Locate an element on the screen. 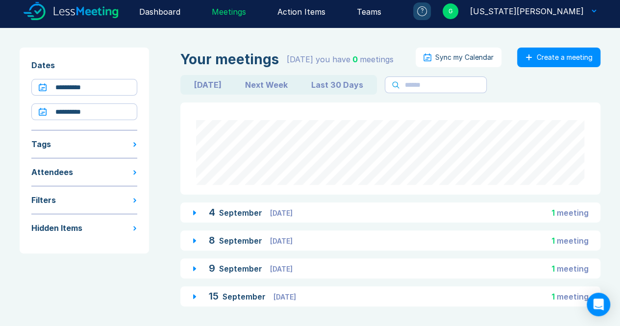  div: Sync my Calendar is located at coordinates (464, 57).